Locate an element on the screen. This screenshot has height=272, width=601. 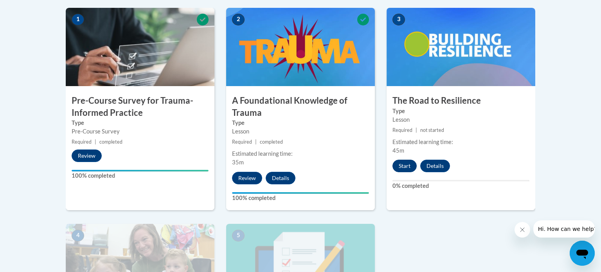
span: 5 is located at coordinates (238, 235).